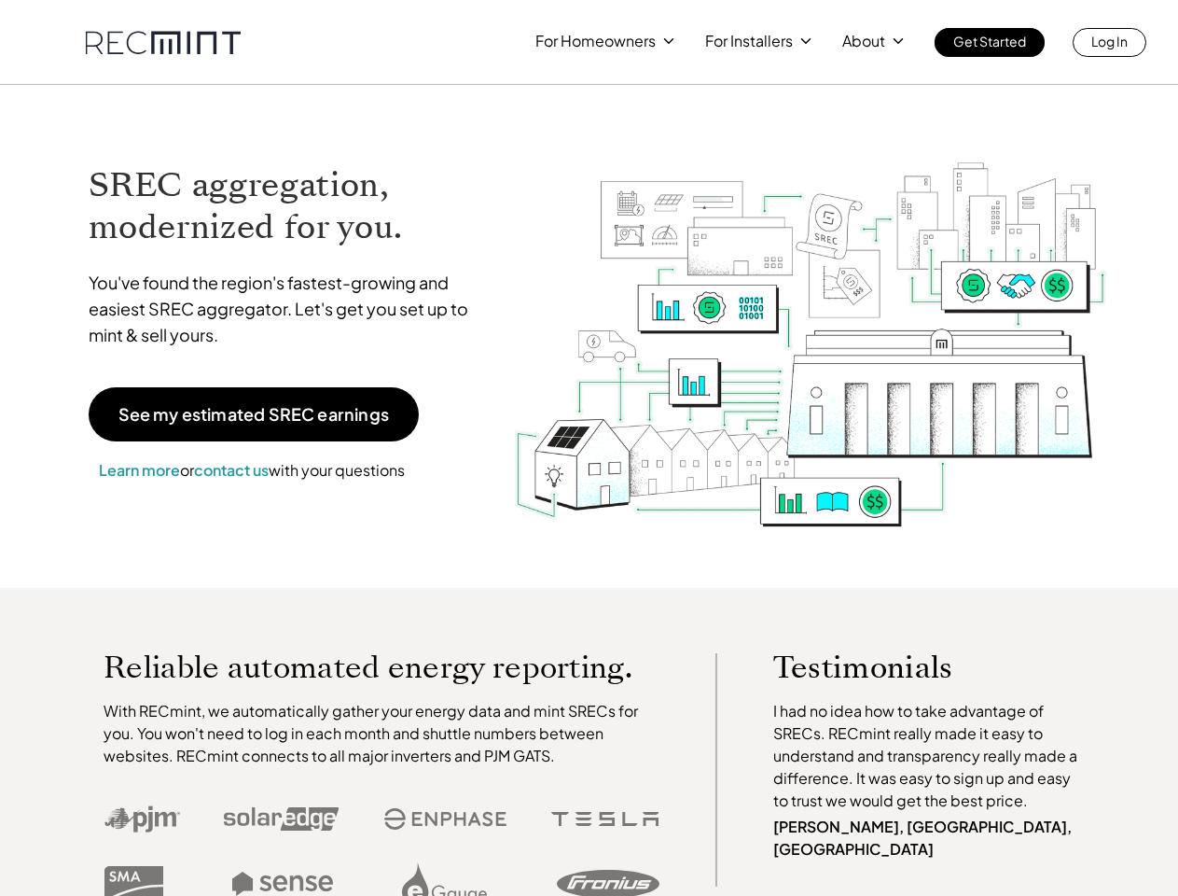  I want to click on a: Log In, so click(1109, 42).